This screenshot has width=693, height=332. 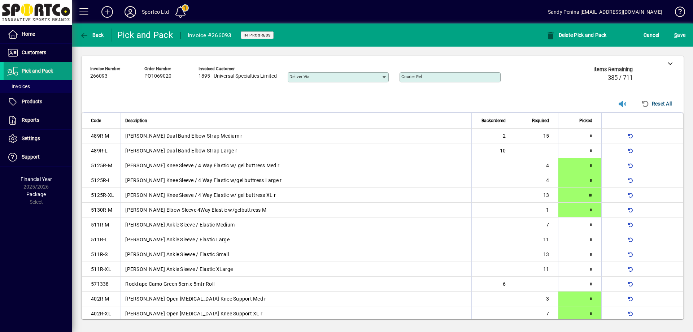 I want to click on span: Code, so click(x=96, y=121).